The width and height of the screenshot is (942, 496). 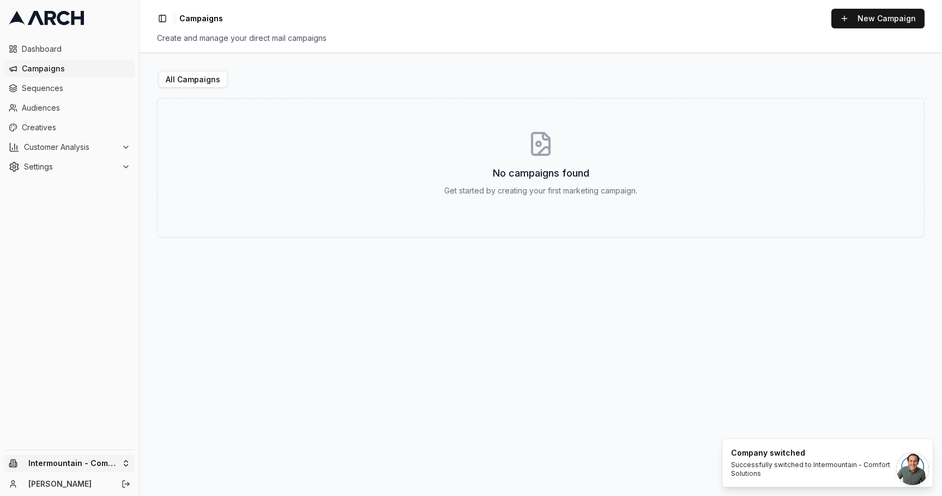 What do you see at coordinates (69, 147) in the screenshot?
I see `button: Customer Analysis` at bounding box center [69, 147].